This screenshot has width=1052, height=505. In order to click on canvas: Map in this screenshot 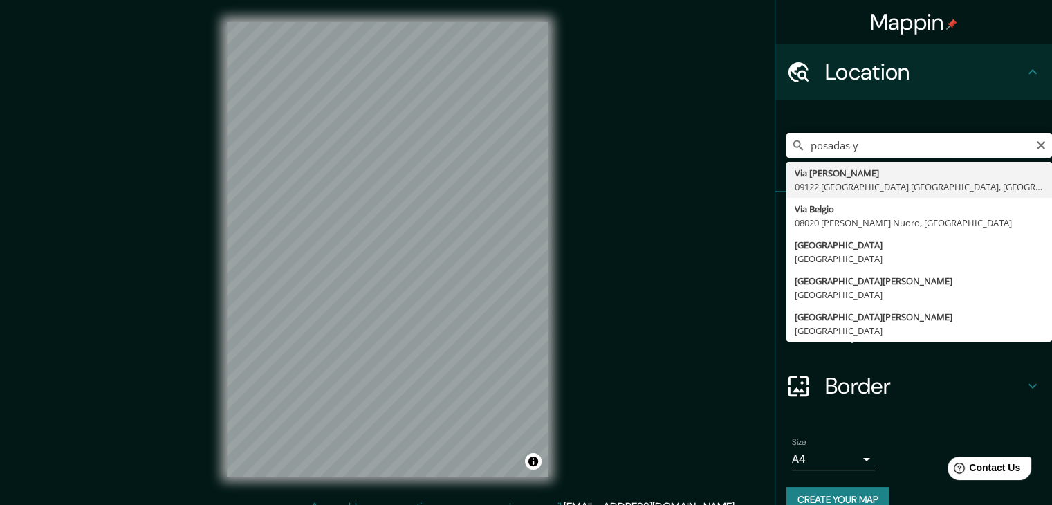, I will do `click(388, 249)`.